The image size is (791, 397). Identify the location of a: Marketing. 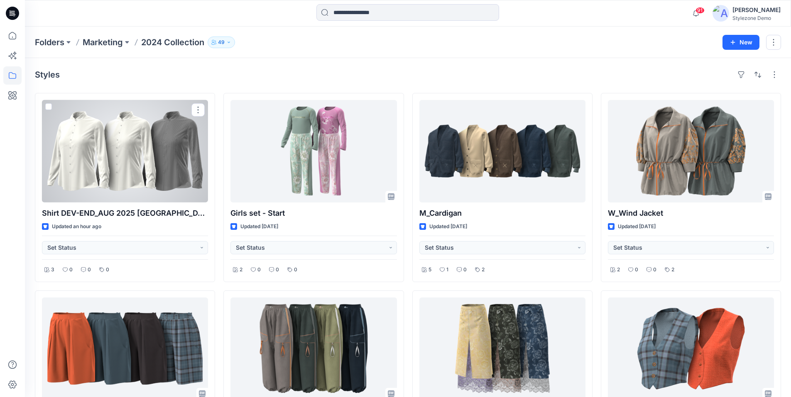
(102, 42).